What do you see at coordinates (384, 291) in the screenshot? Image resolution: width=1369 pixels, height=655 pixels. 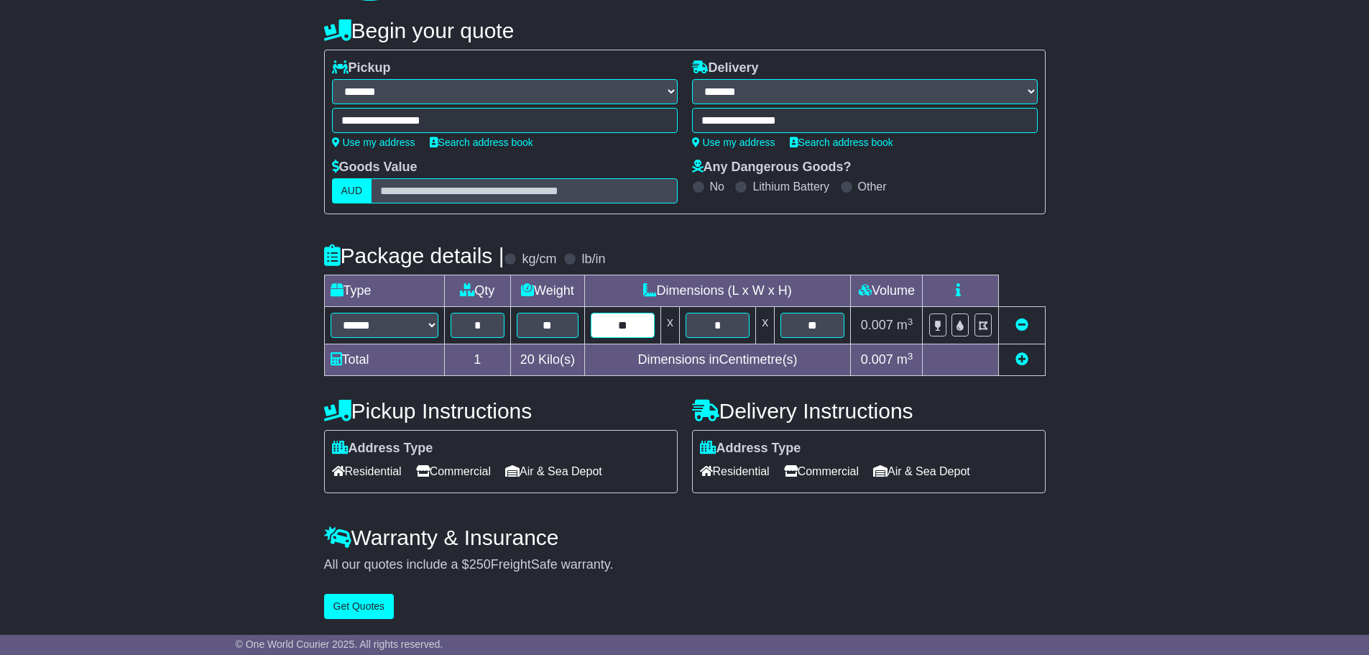 I see `td: Type` at bounding box center [384, 291].